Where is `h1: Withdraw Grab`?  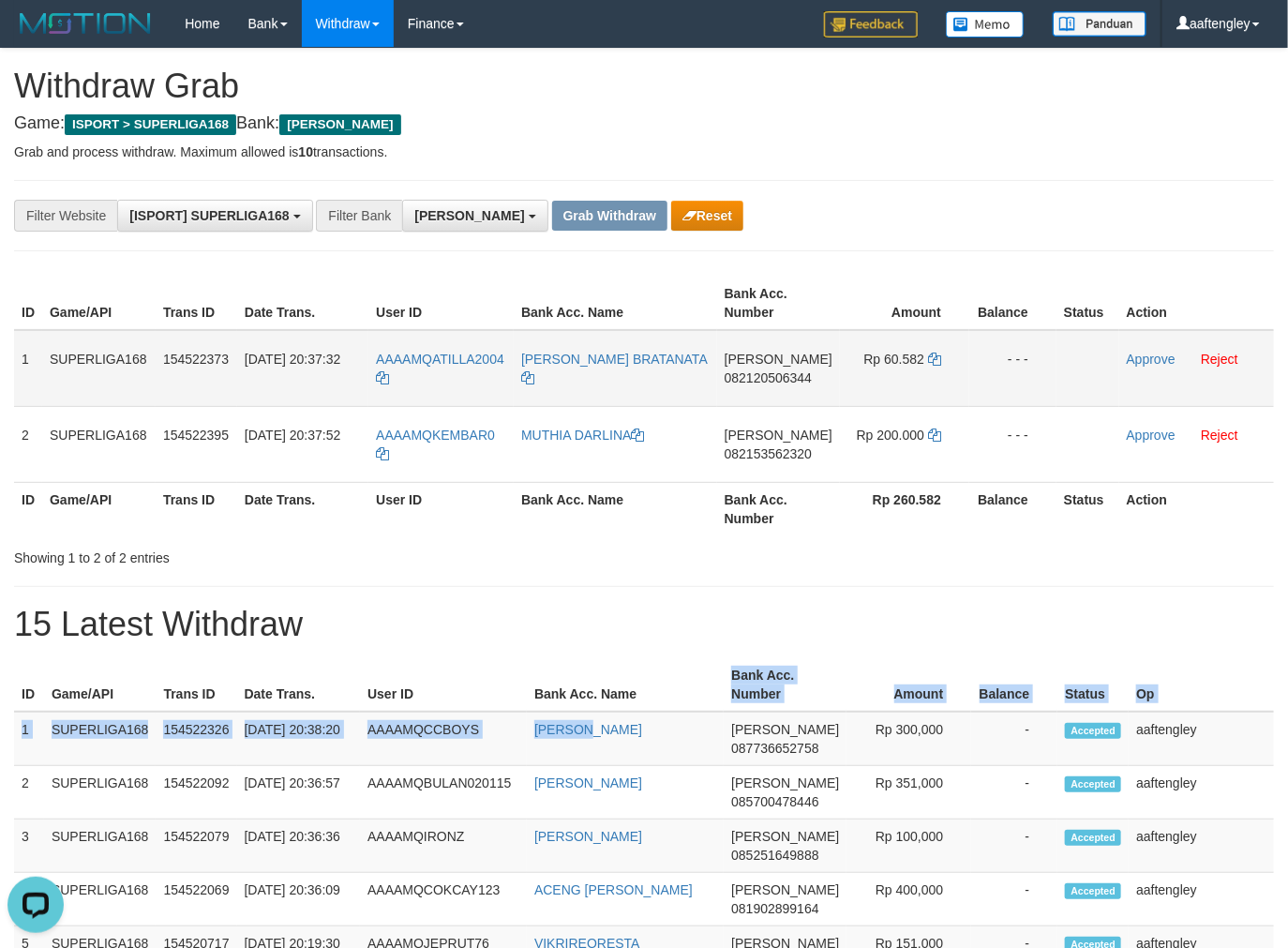 h1: Withdraw Grab is located at coordinates (644, 86).